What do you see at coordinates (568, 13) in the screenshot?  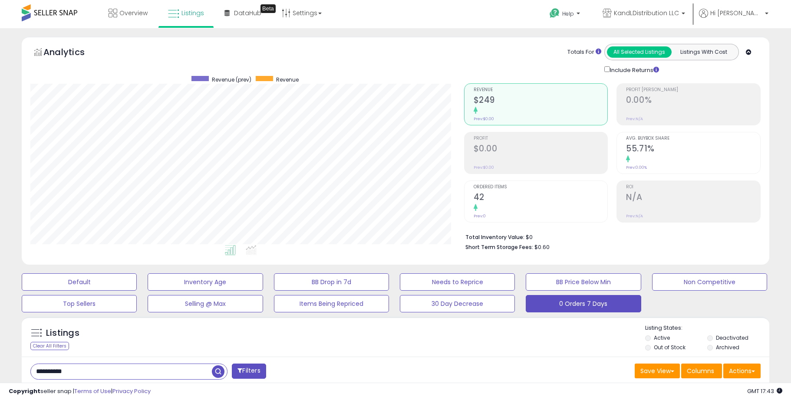 I see `span: Help` at bounding box center [568, 13].